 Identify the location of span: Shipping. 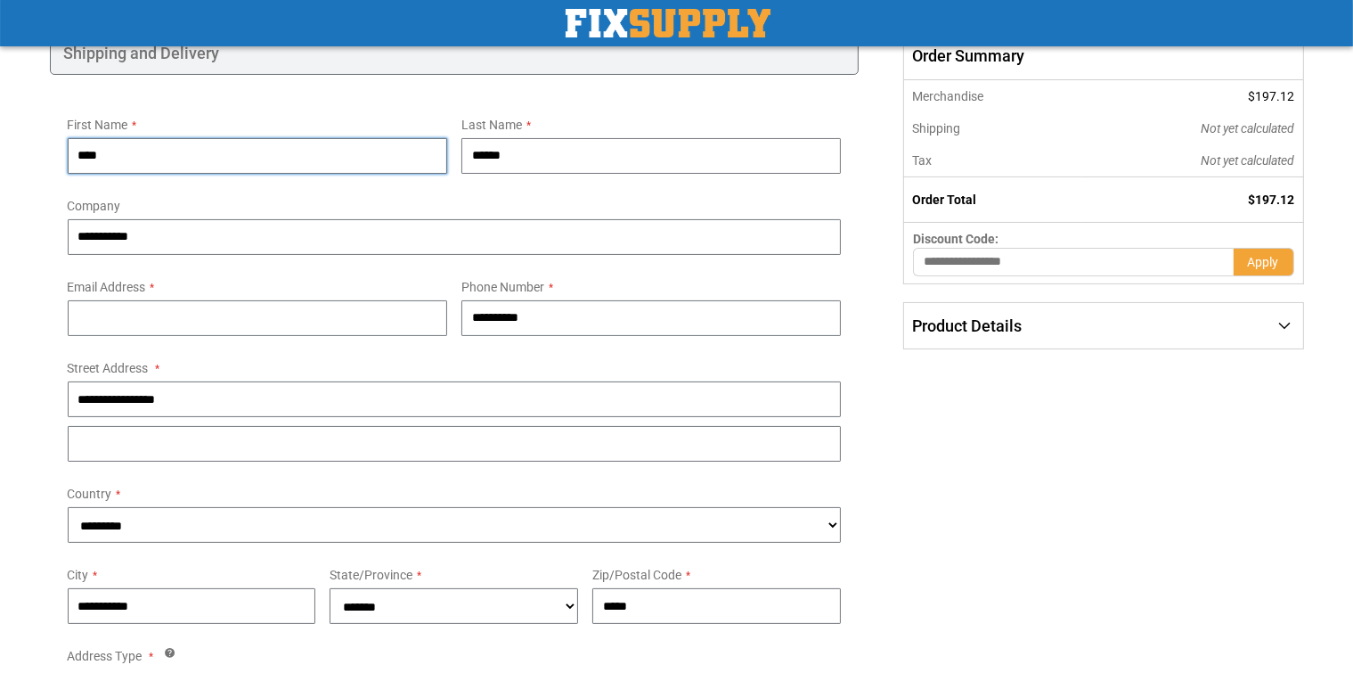
(936, 128).